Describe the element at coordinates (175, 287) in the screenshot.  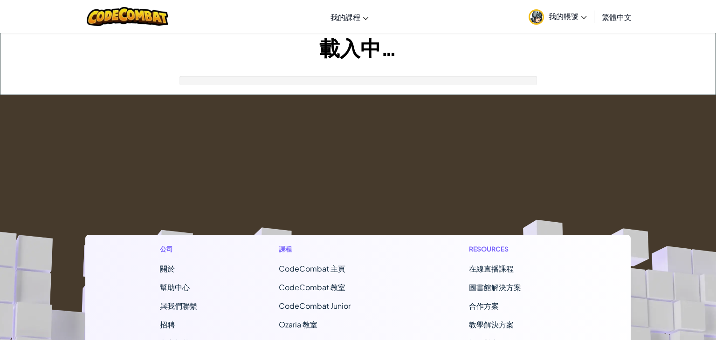
I see `a: 幫助中心` at that location.